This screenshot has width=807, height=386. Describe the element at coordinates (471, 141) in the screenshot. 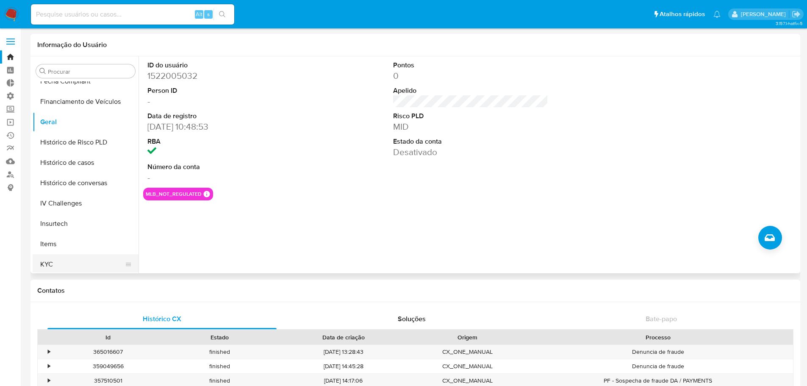

I see `dt: Estado da conta` at that location.